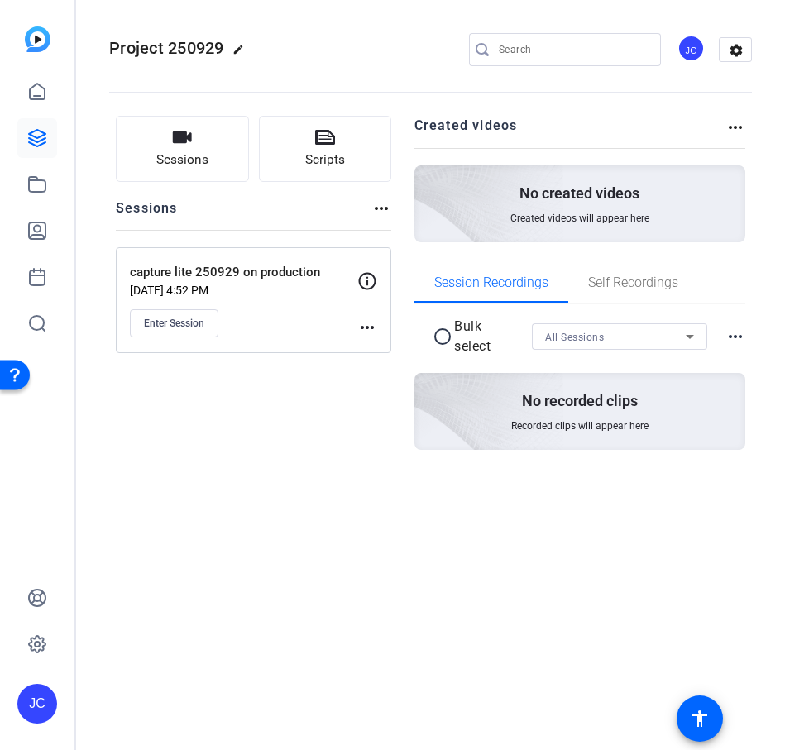 The image size is (785, 750). What do you see at coordinates (579, 194) in the screenshot?
I see `p: No created videos` at bounding box center [579, 194].